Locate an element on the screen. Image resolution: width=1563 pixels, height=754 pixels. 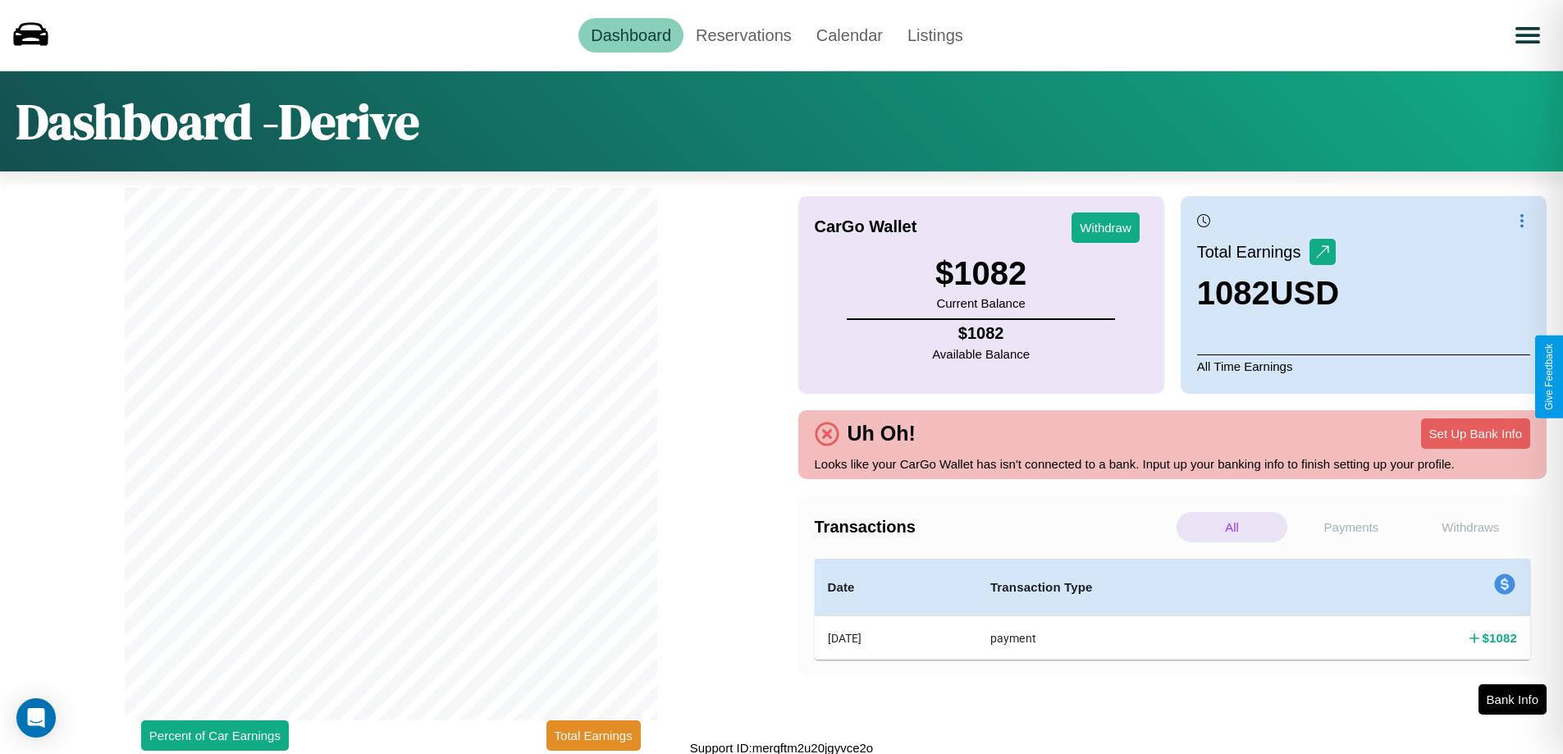
p: Withdraws is located at coordinates (1470, 527).